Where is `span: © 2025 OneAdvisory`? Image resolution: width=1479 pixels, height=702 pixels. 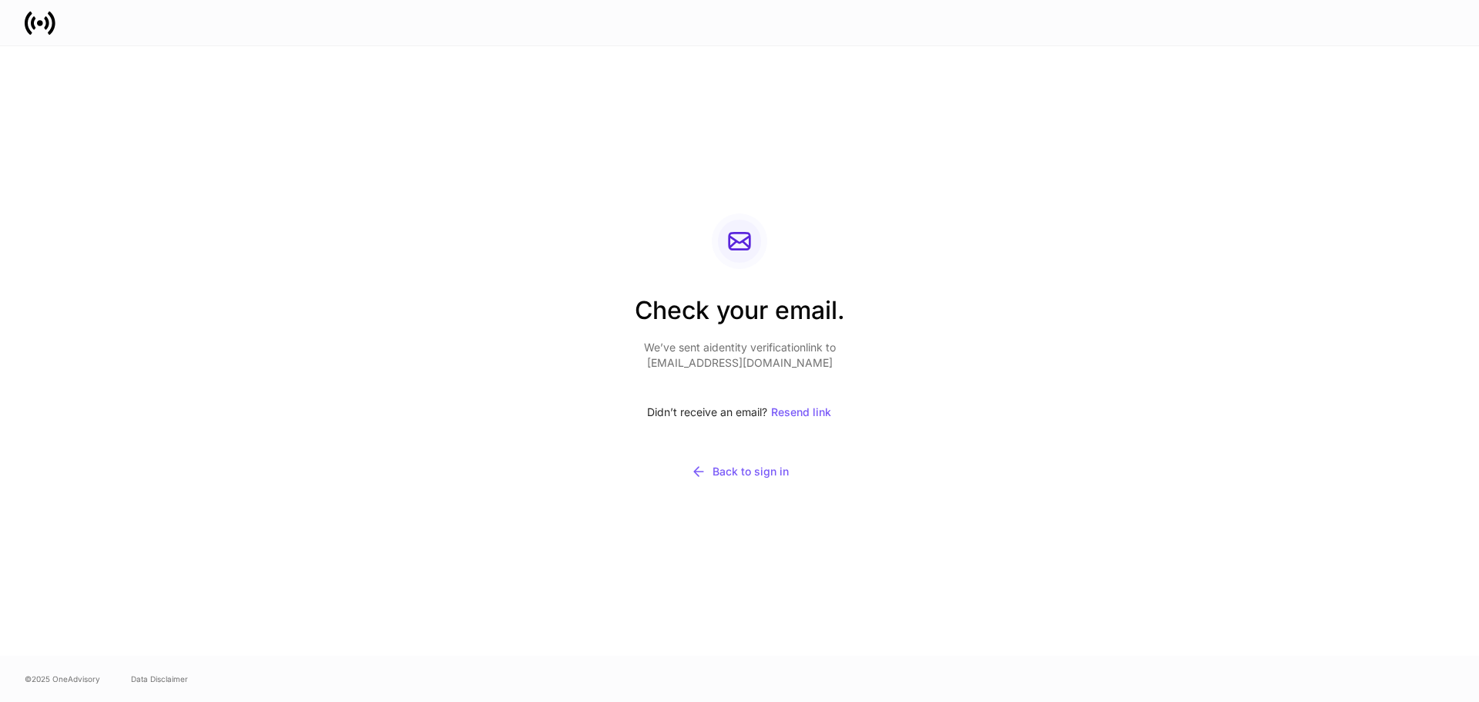
span: © 2025 OneAdvisory is located at coordinates (62, 679).